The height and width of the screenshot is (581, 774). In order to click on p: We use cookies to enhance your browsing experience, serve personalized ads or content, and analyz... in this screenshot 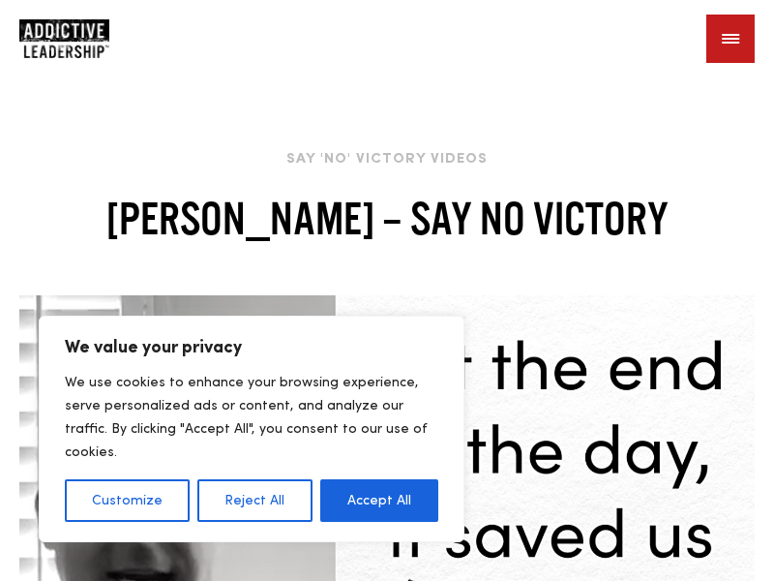, I will do `click(252, 417)`.